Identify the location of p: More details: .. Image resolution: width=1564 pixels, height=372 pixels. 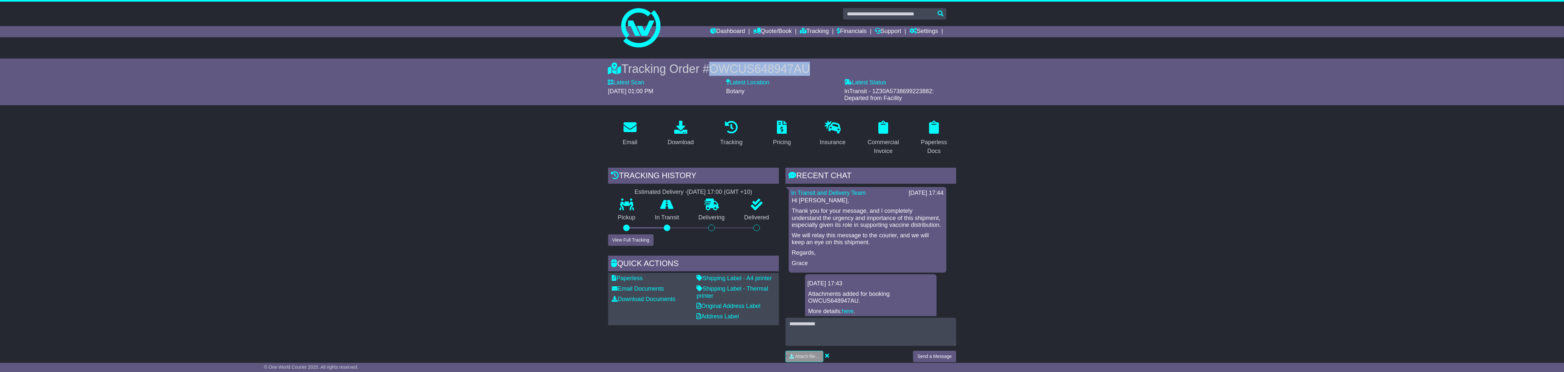
(871, 312).